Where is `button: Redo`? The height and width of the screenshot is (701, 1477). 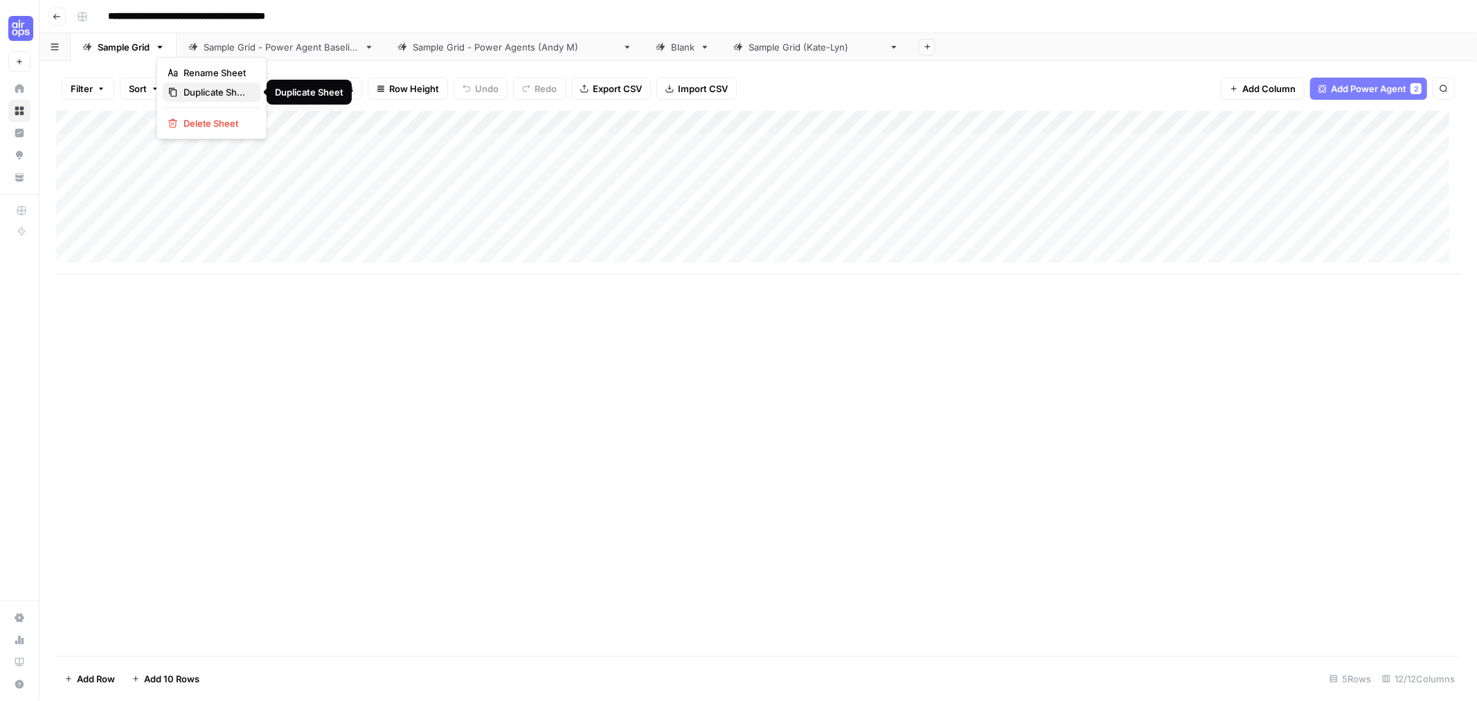
button: Redo is located at coordinates (539, 89).